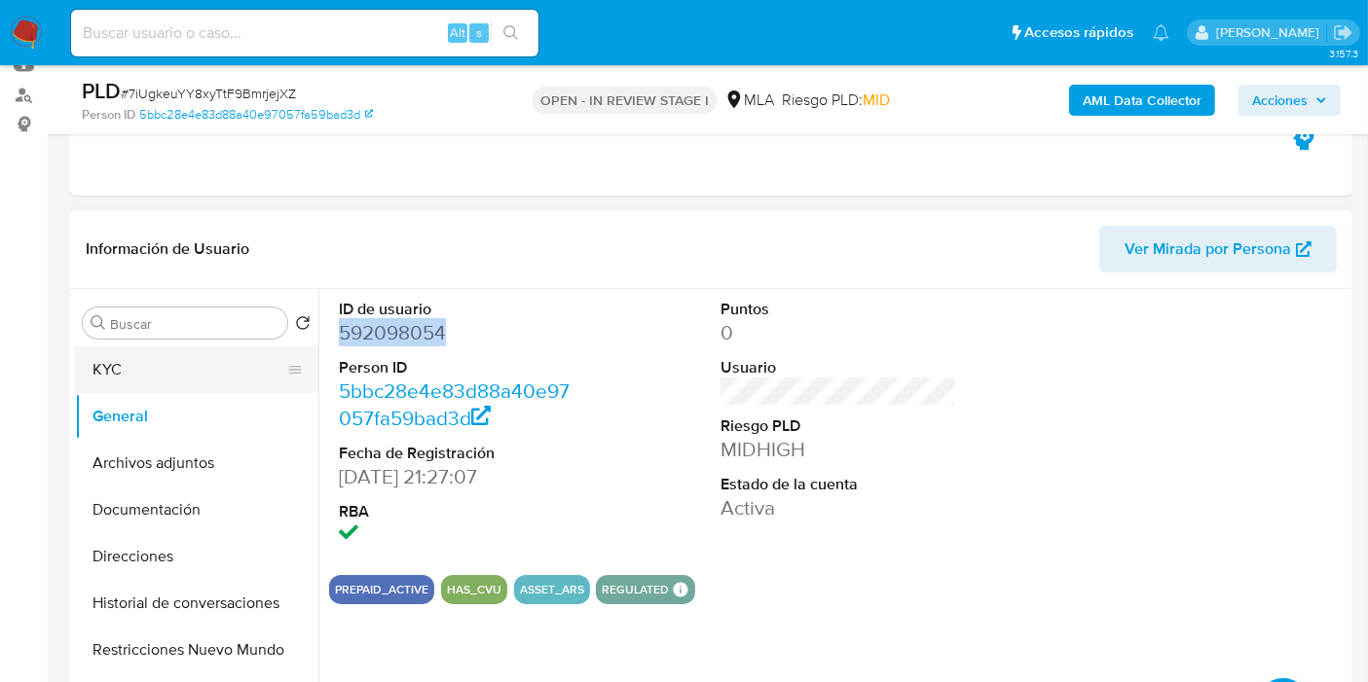 This screenshot has width=1368, height=682. I want to click on button: Historial de conversaciones, so click(197, 603).